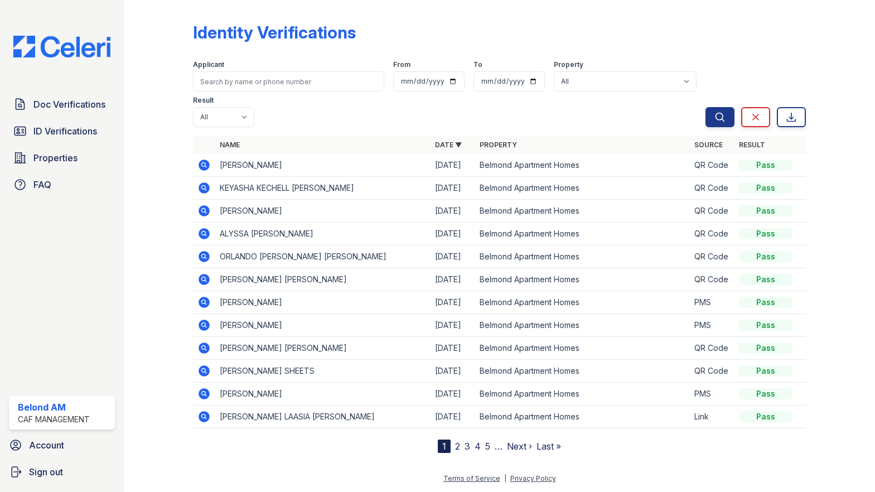 The image size is (875, 492). I want to click on span: ID Verifications, so click(65, 131).